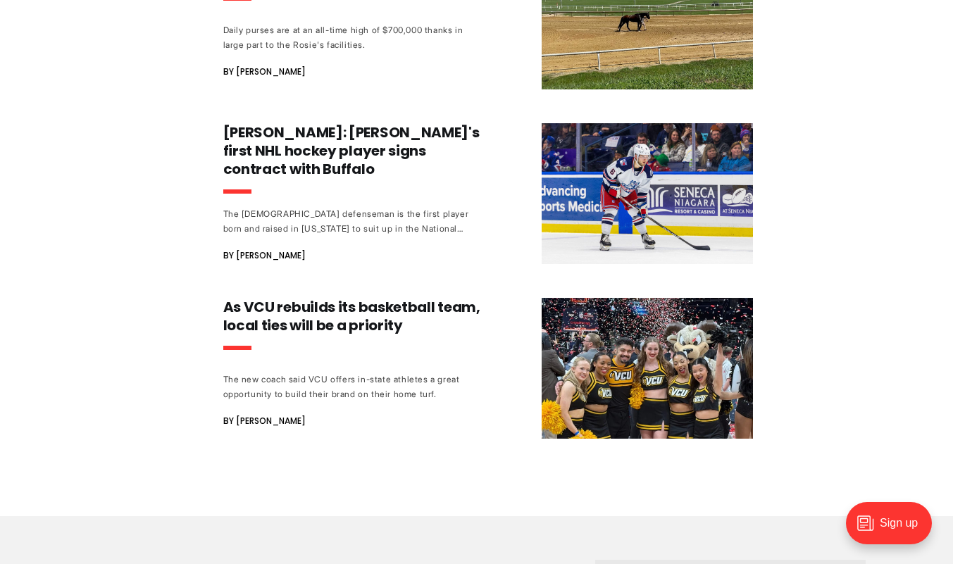 Image resolution: width=953 pixels, height=564 pixels. What do you see at coordinates (354, 316) in the screenshot?
I see `h3: As VCU rebuilds its basketball team, local ties will be a priority` at bounding box center [354, 316].